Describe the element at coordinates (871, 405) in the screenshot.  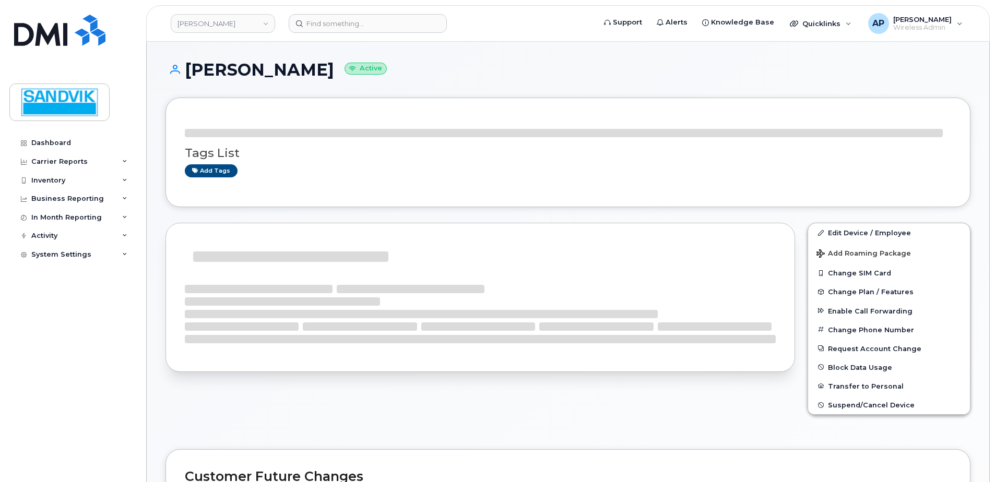
I see `span: Suspend/Cancel Device` at that location.